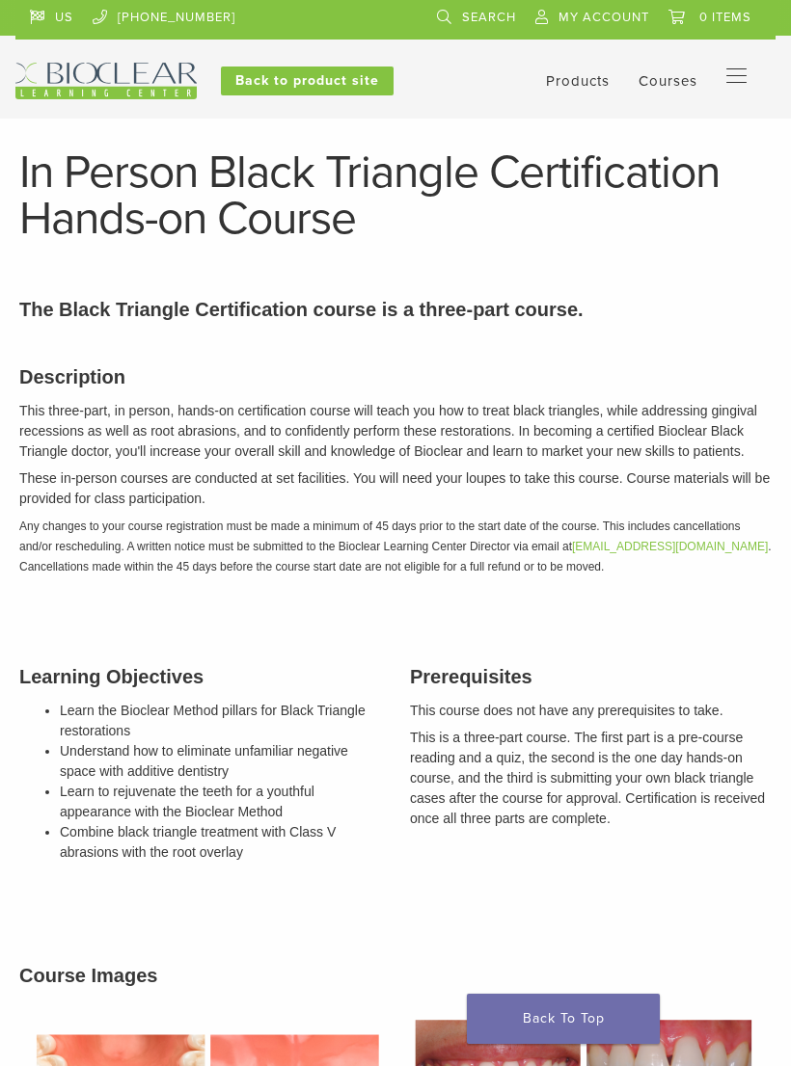  What do you see at coordinates (220, 843) in the screenshot?
I see `li: Combine black triangle treatment with Class V abrasions with the root overlay` at bounding box center [220, 843].